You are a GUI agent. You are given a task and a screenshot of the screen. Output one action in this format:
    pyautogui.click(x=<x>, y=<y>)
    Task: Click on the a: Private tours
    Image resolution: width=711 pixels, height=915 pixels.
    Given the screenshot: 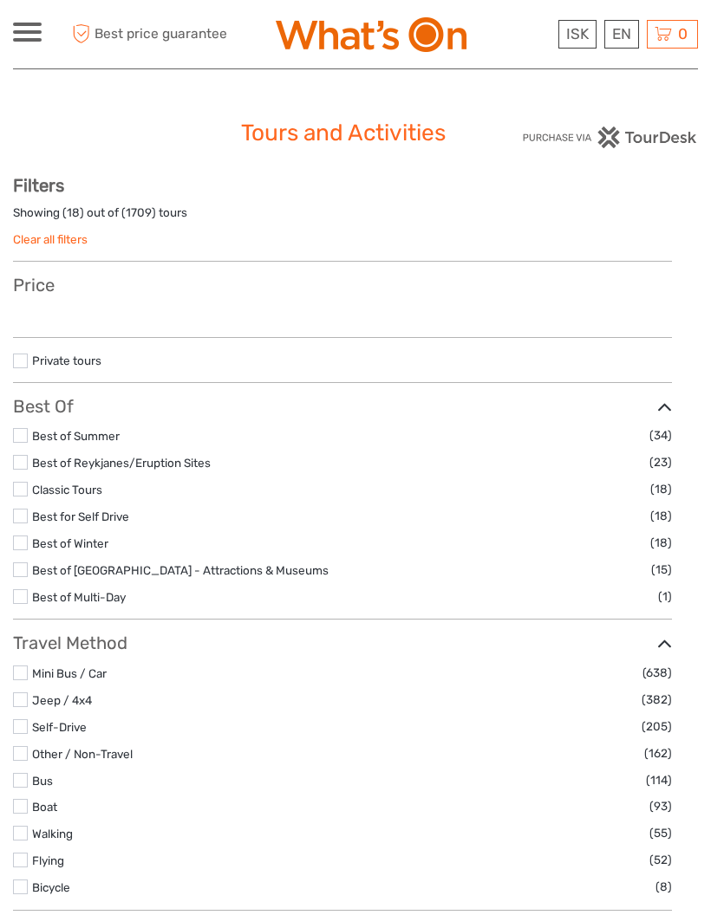 What is the action you would take?
    pyautogui.click(x=67, y=361)
    